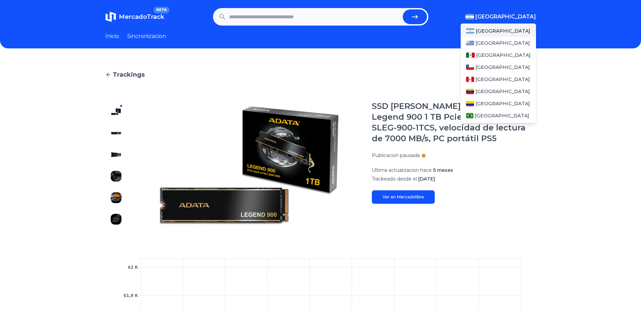 This screenshot has width=641, height=310. What do you see at coordinates (135, 17) in the screenshot?
I see `a: MercadoTrackBETA` at bounding box center [135, 17].